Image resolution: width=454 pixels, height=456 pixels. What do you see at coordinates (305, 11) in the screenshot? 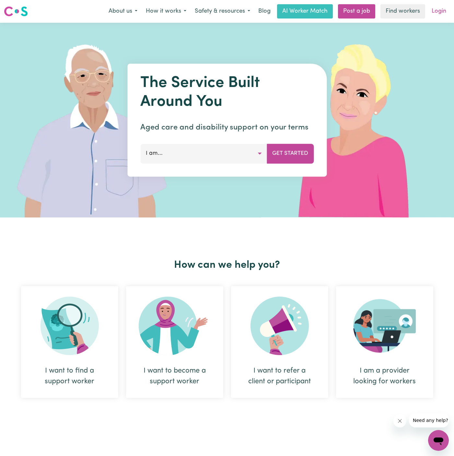
I see `a: AI Worker Match` at bounding box center [305, 11].